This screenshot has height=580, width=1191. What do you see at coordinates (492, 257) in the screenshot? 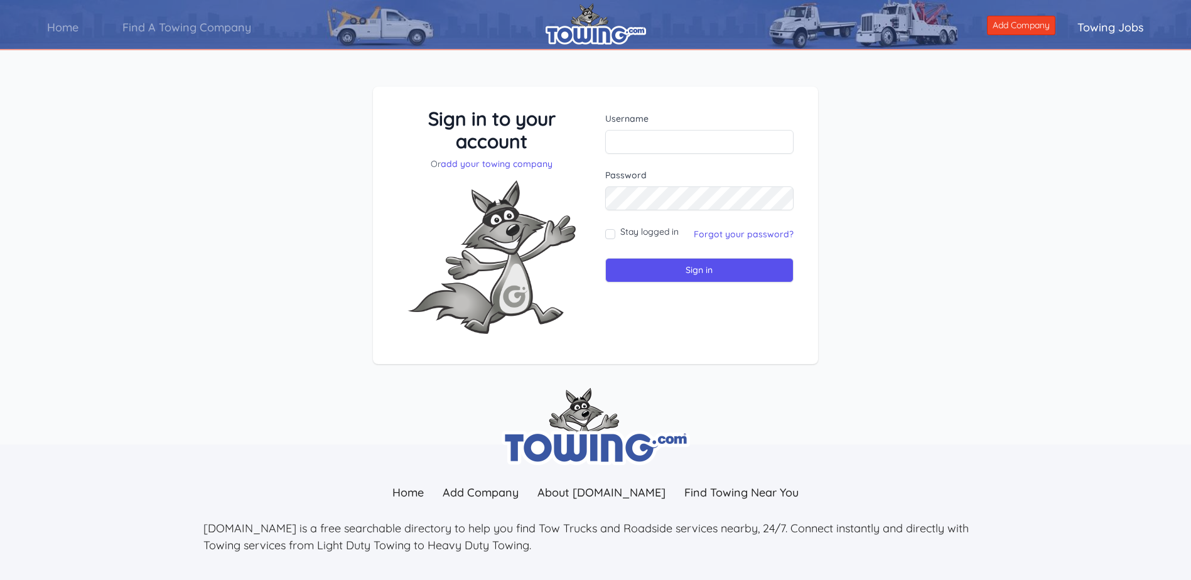
I see `img: Fox-Excited.png` at bounding box center [492, 257].